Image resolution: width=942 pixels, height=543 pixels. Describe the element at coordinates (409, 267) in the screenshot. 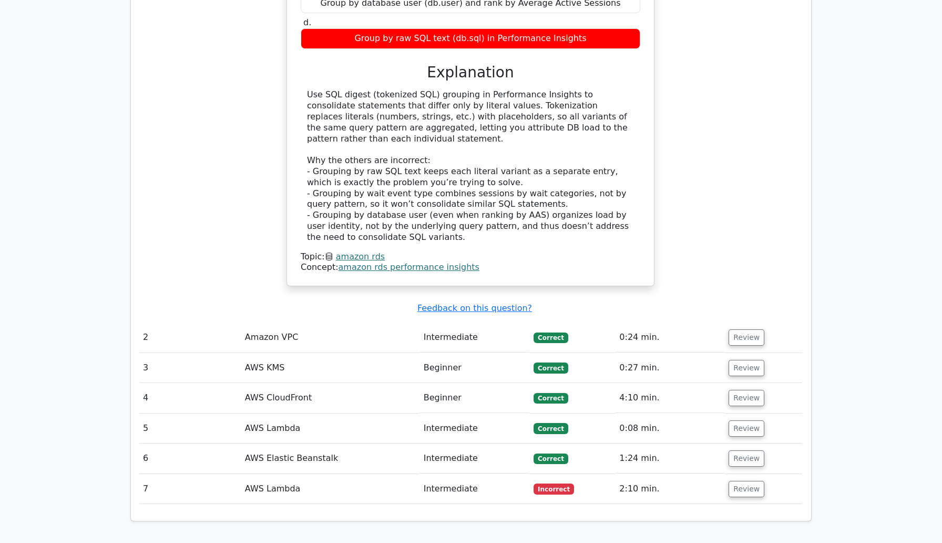

I see `a: amazon rds performance insights` at that location.